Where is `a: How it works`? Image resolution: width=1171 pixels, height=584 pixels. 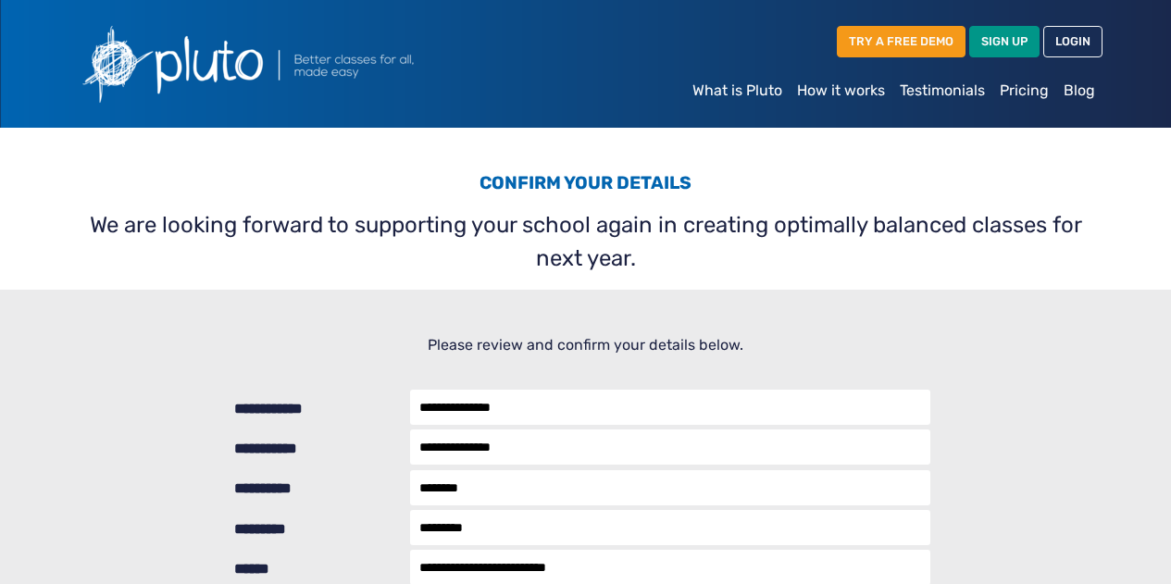 a: How it works is located at coordinates (841, 91).